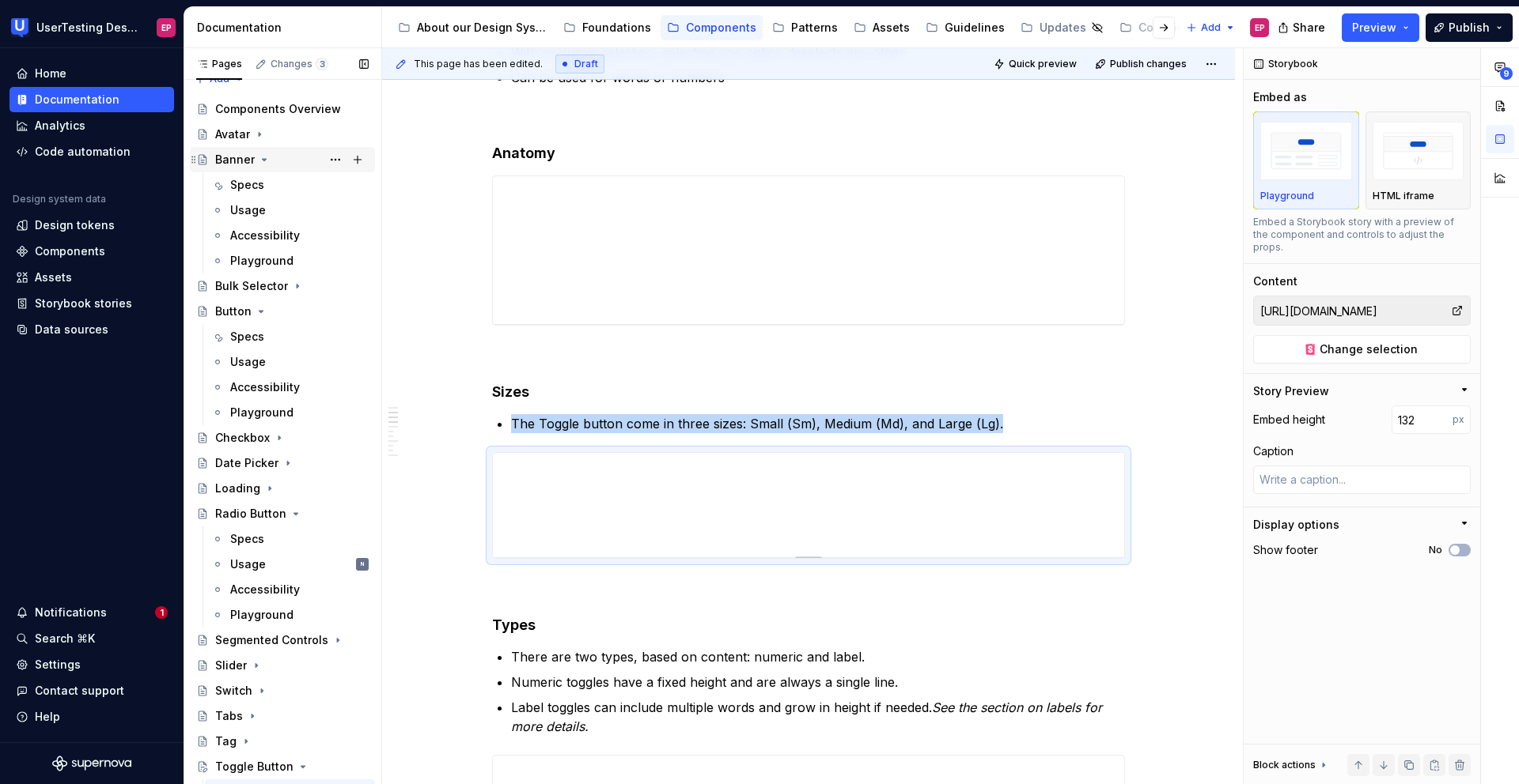  Describe the element at coordinates (1458, 419) in the screenshot. I see `p: px` at that location.